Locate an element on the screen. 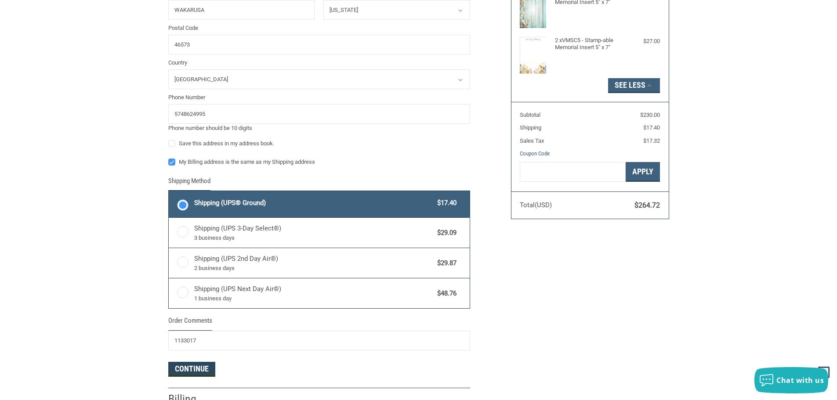 The image size is (837, 400). div: $27.00 is located at coordinates (643, 41).